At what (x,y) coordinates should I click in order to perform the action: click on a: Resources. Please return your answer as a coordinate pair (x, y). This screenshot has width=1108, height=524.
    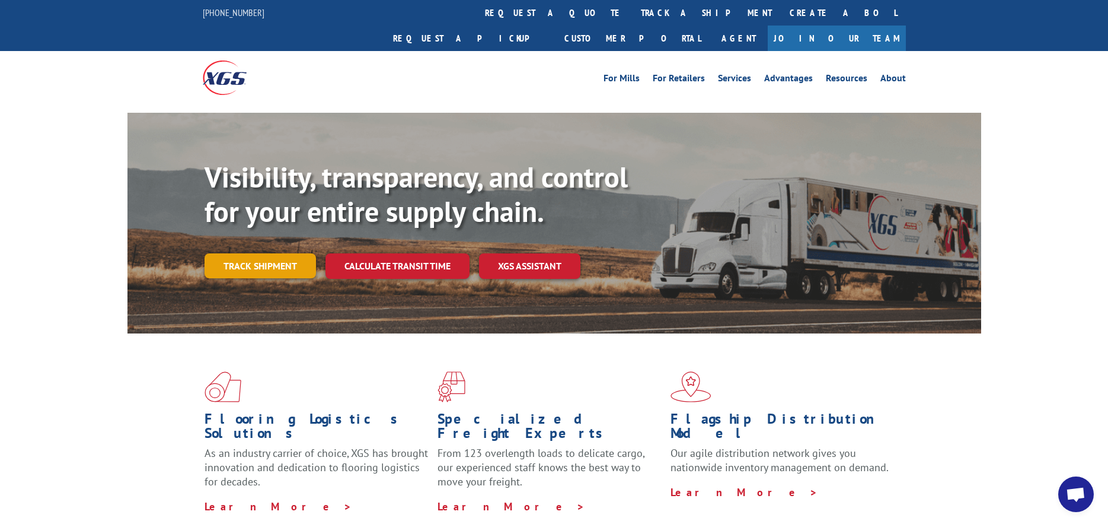
    Looking at the image, I should click on (847, 80).